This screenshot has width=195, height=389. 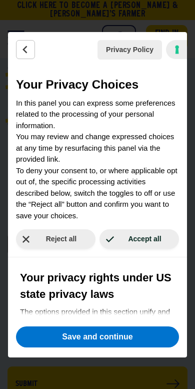 I want to click on button: Reject all, so click(x=56, y=239).